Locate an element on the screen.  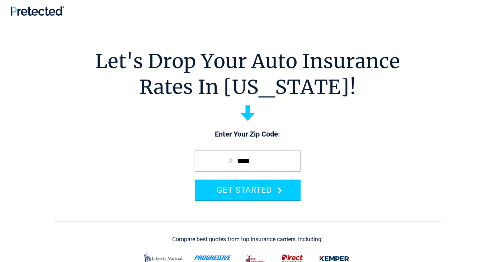
img: Pretected Logo is located at coordinates (37, 11).